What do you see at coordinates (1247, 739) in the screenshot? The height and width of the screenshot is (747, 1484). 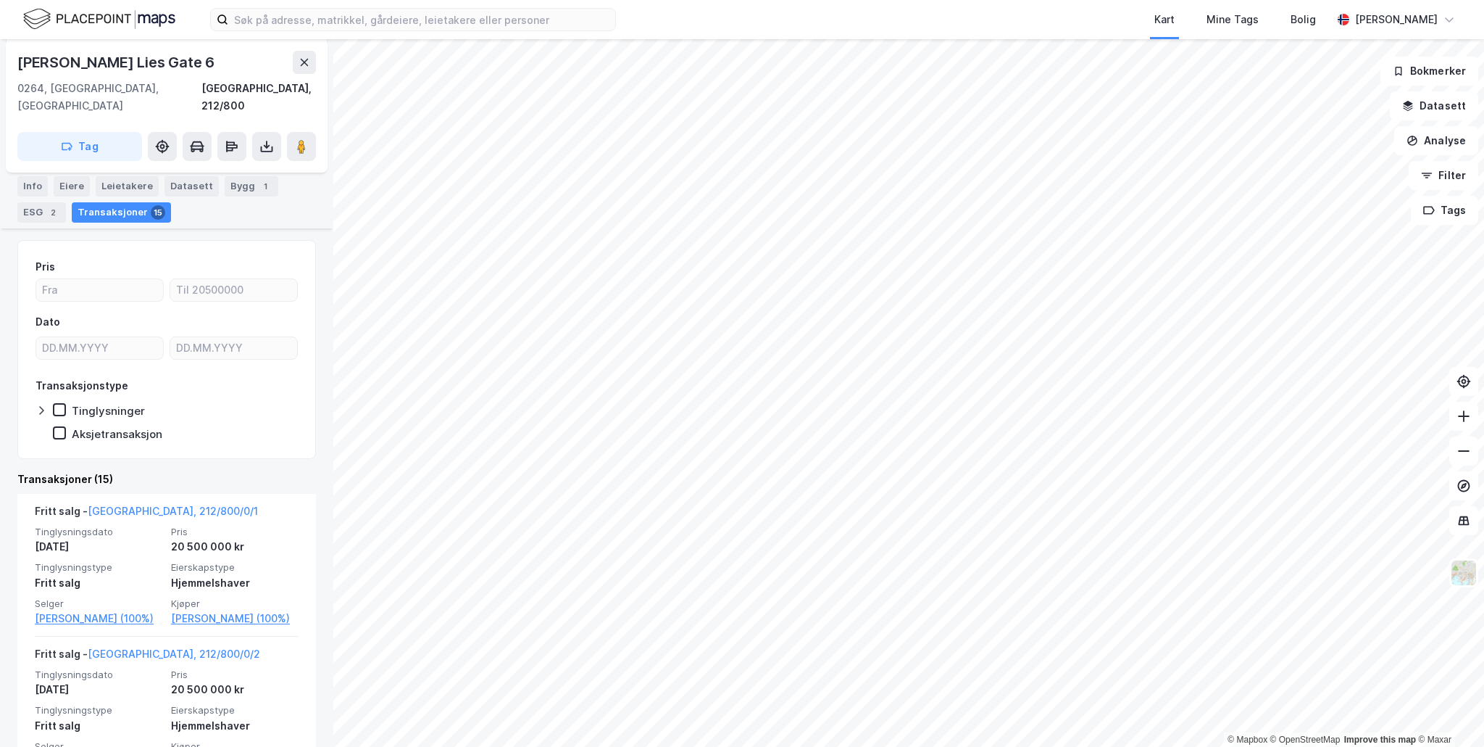 I see `a: Mapbox` at bounding box center [1247, 739].